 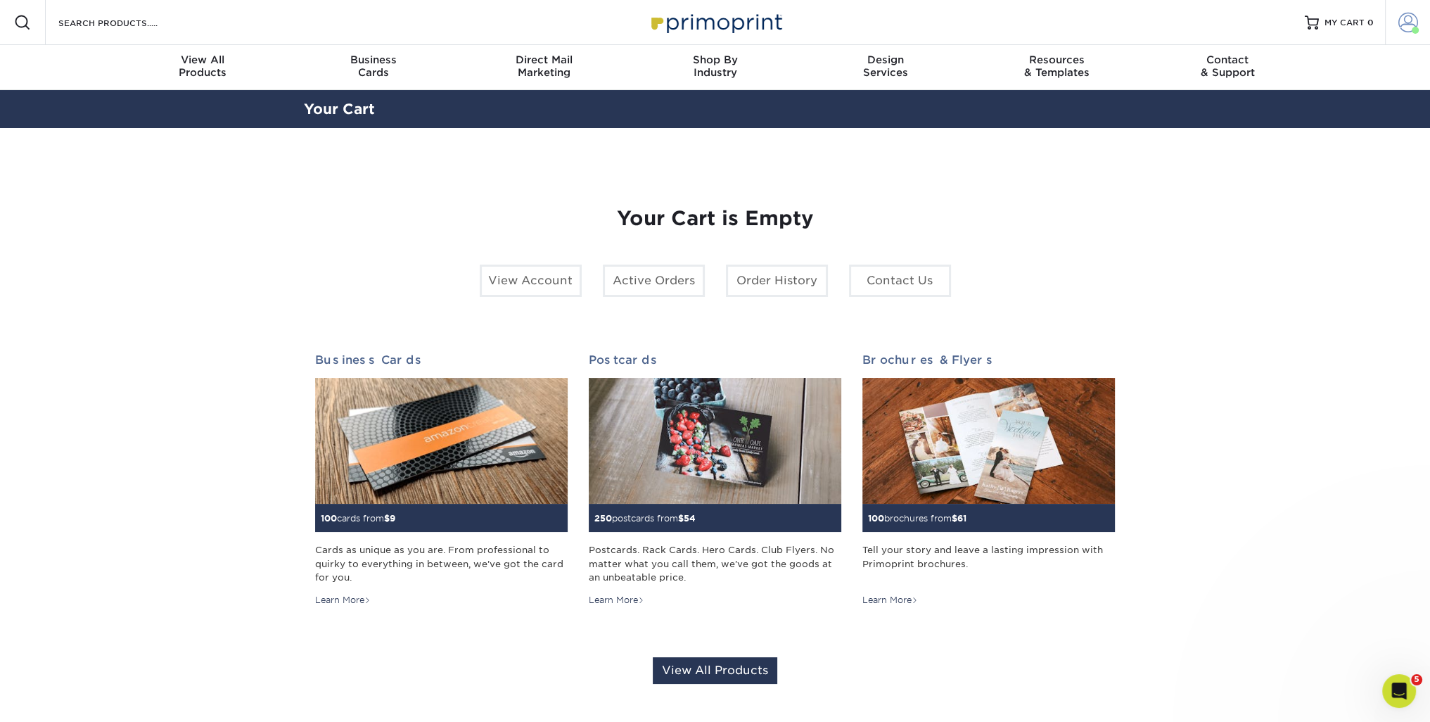 What do you see at coordinates (1228, 68) in the screenshot?
I see `a: Contact& Support` at bounding box center [1228, 68].